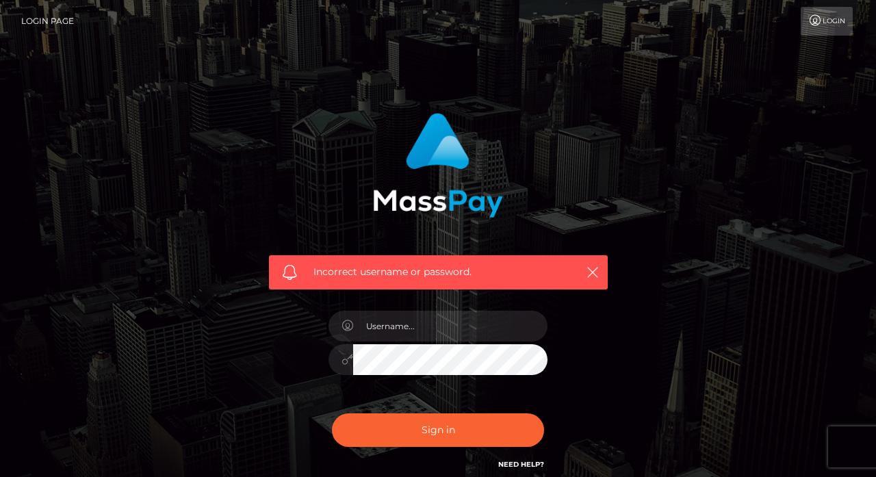 This screenshot has height=477, width=876. I want to click on a: Need Help?, so click(521, 464).